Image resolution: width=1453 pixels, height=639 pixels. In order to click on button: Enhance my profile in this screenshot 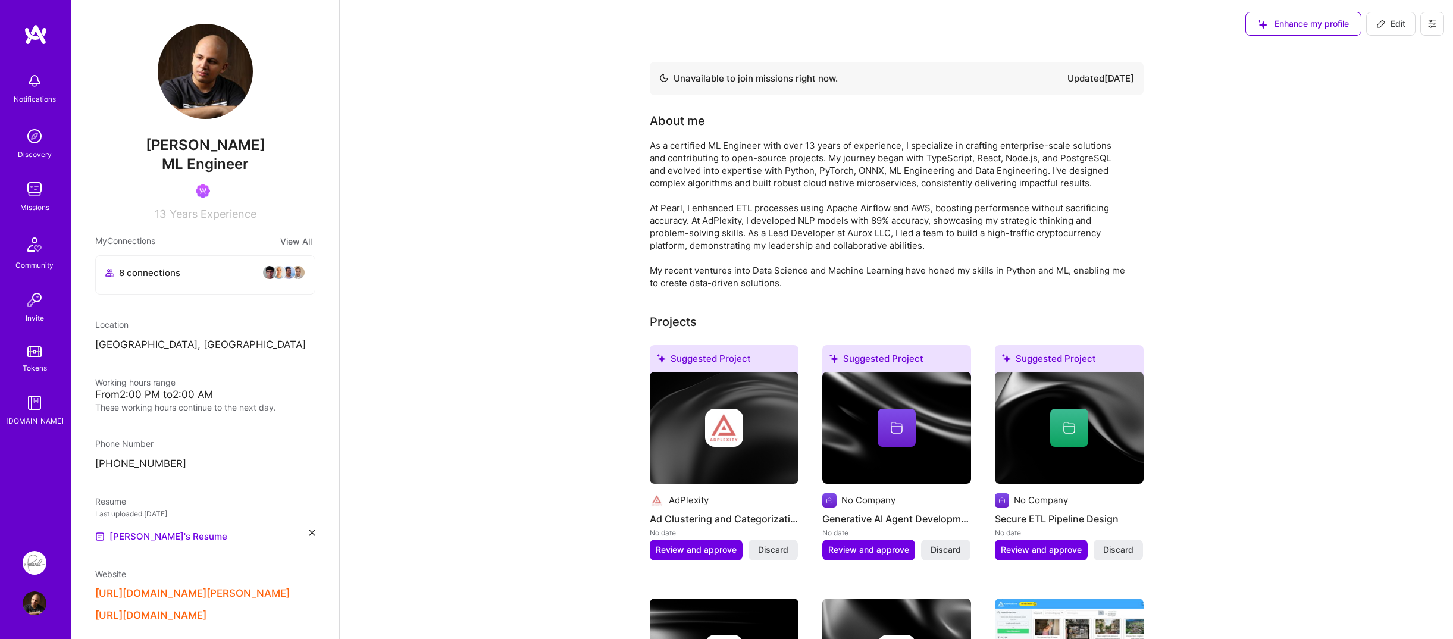, I will do `click(1303, 24)`.